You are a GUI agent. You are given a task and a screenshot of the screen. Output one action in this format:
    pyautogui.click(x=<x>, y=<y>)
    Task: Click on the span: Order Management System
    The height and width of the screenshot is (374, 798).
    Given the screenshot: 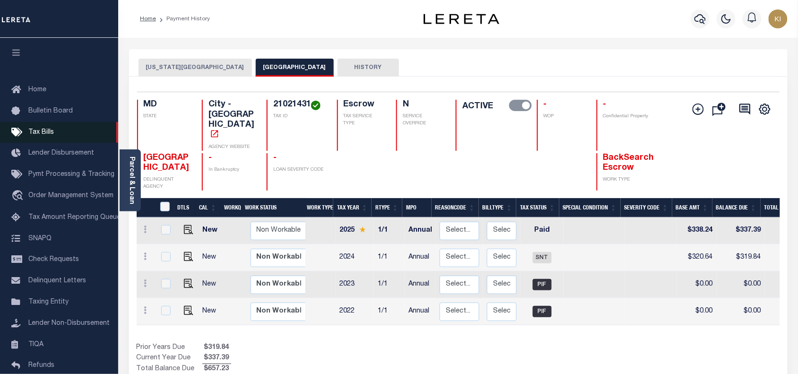 What is the action you would take?
    pyautogui.click(x=71, y=196)
    